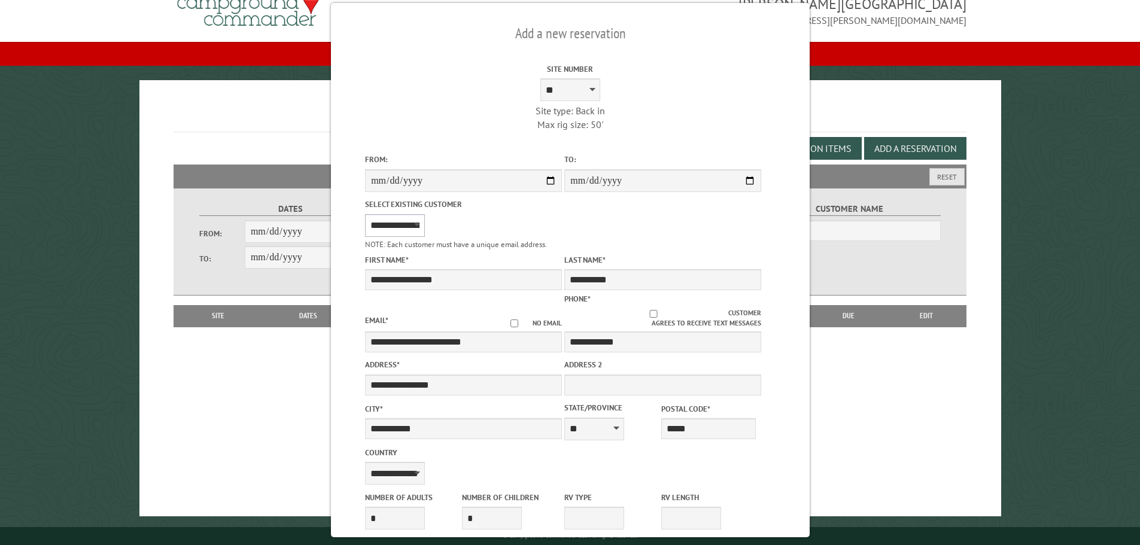 The height and width of the screenshot is (545, 1140). Describe the element at coordinates (463, 204) in the screenshot. I see `label: Select existing customer` at that location.